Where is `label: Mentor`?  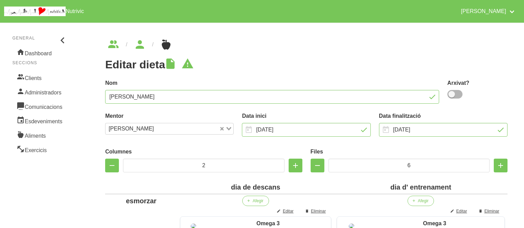 label: Mentor is located at coordinates (169, 116).